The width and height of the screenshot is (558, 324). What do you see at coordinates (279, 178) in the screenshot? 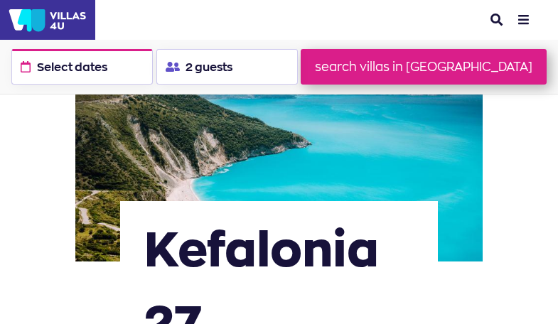
I see `img: Kefalonia` at bounding box center [279, 178].